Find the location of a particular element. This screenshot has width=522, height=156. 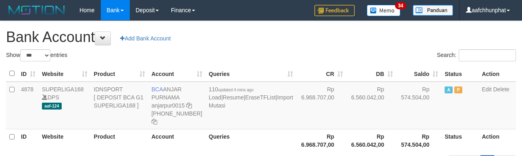

th: Product: activate to sort column ascending is located at coordinates (119, 73).